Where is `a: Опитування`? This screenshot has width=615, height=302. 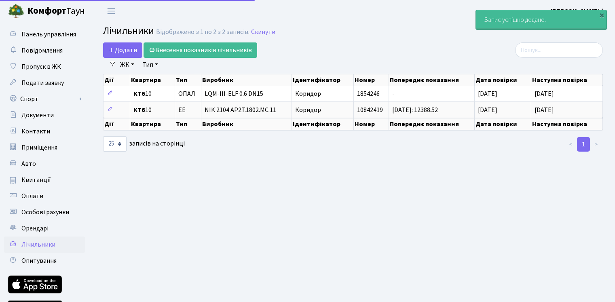
a: Опитування is located at coordinates (44, 261).